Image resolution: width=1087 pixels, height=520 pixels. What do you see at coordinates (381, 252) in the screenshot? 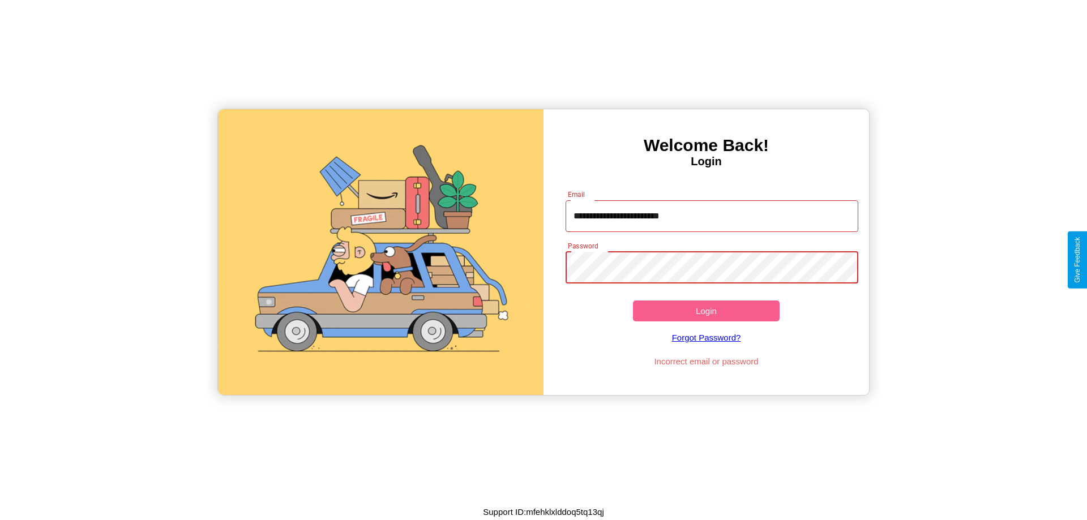
I see `img: gif` at bounding box center [381, 252].